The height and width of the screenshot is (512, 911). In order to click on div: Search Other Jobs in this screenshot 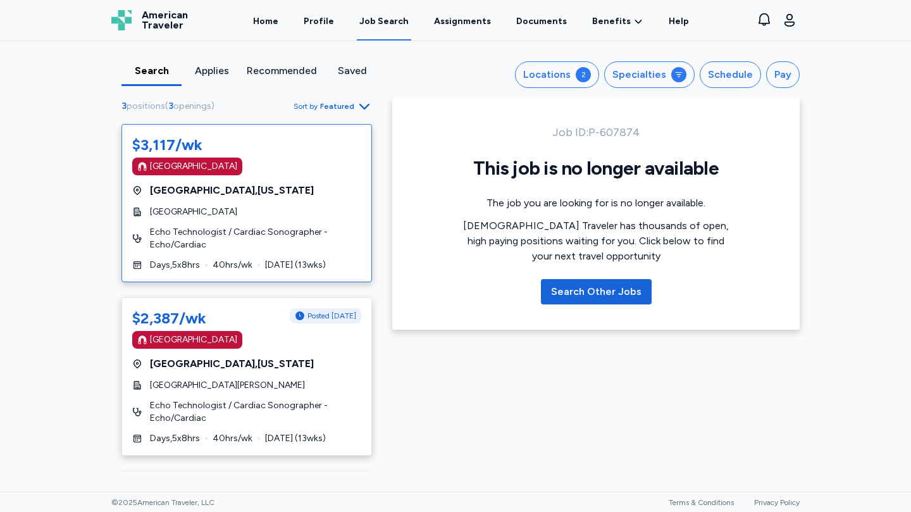, I will do `click(596, 291)`.